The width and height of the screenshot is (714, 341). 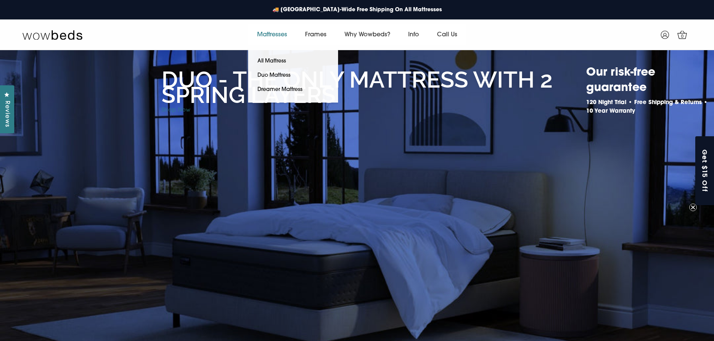 What do you see at coordinates (704, 171) in the screenshot?
I see `div: Get $15 OffClose teaser` at bounding box center [704, 171].